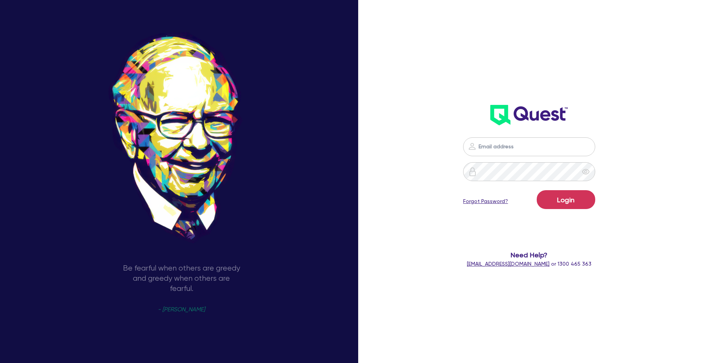 The width and height of the screenshot is (716, 363). Describe the element at coordinates (566, 200) in the screenshot. I see `button: Login` at that location.